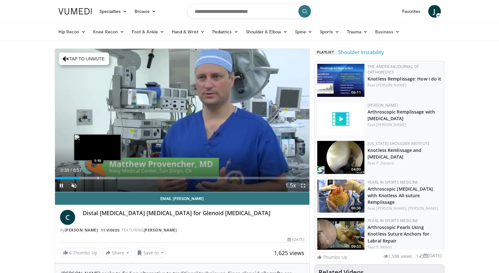  I want to click on img: VuMedi Logo, so click(75, 11).